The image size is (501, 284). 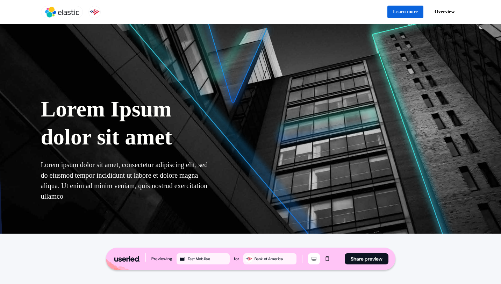 I want to click on button: Desktop mode, so click(x=314, y=259).